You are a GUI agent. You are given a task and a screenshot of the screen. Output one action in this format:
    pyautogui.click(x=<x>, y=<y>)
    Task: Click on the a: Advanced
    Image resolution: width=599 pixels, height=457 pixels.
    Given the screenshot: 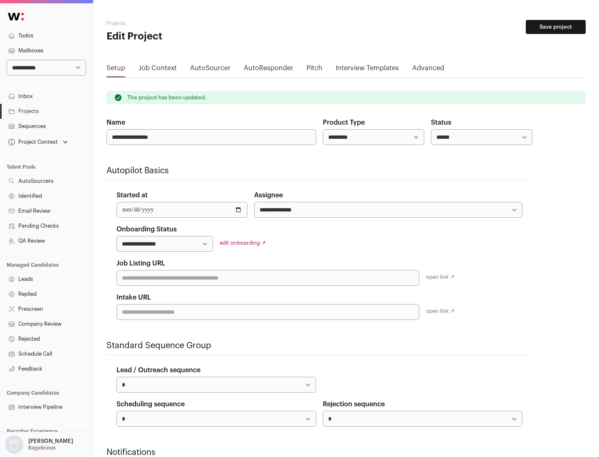 What is the action you would take?
    pyautogui.click(x=428, y=70)
    